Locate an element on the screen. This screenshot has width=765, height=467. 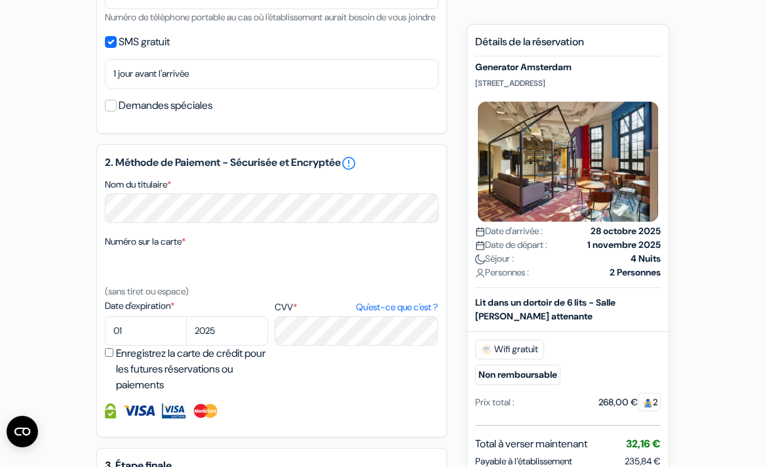
span: 235,84 € is located at coordinates (642, 461).